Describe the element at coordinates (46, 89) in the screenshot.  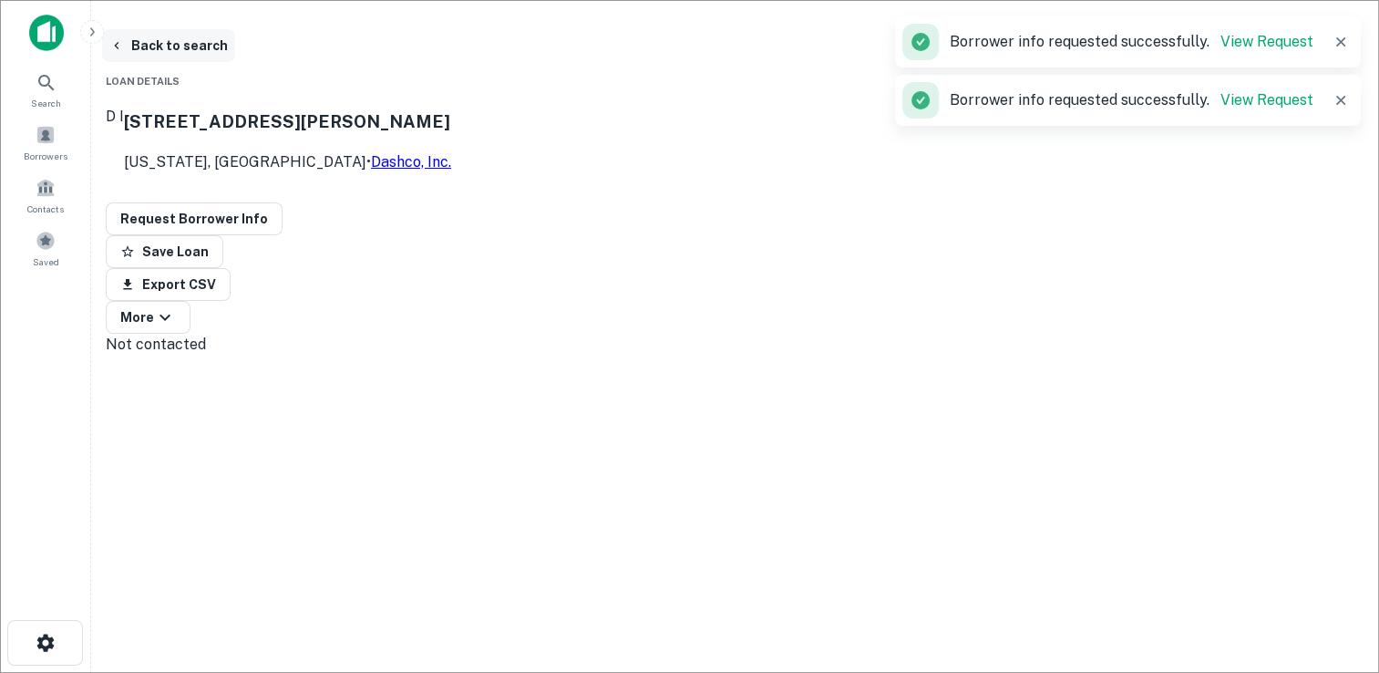
I see `div: Search` at that location.